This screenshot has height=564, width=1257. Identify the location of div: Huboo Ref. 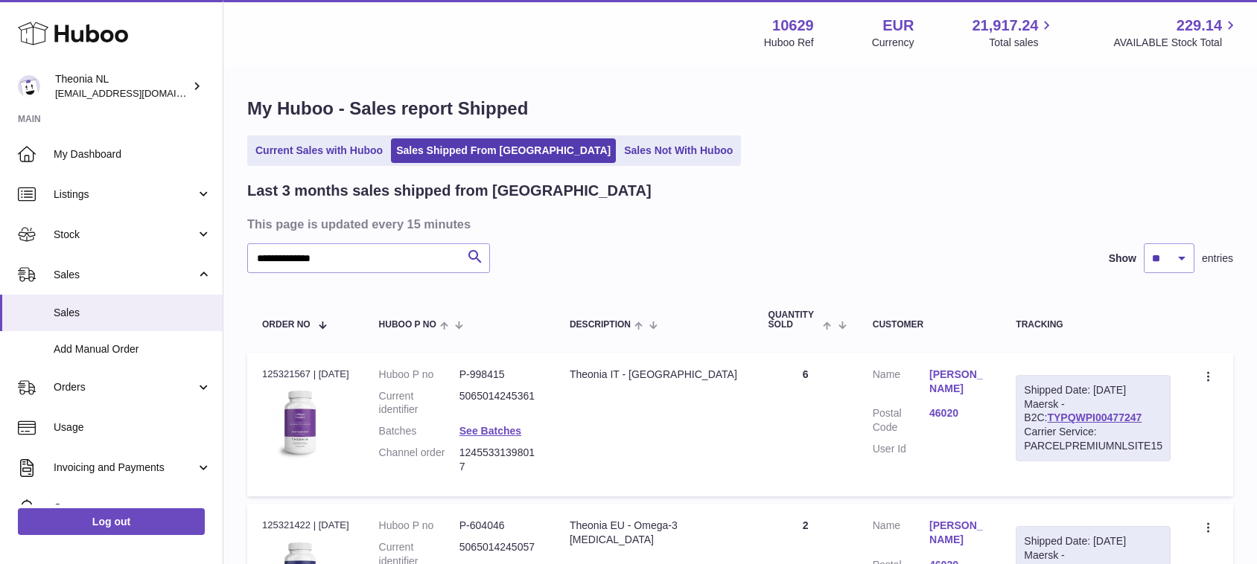
(788, 42).